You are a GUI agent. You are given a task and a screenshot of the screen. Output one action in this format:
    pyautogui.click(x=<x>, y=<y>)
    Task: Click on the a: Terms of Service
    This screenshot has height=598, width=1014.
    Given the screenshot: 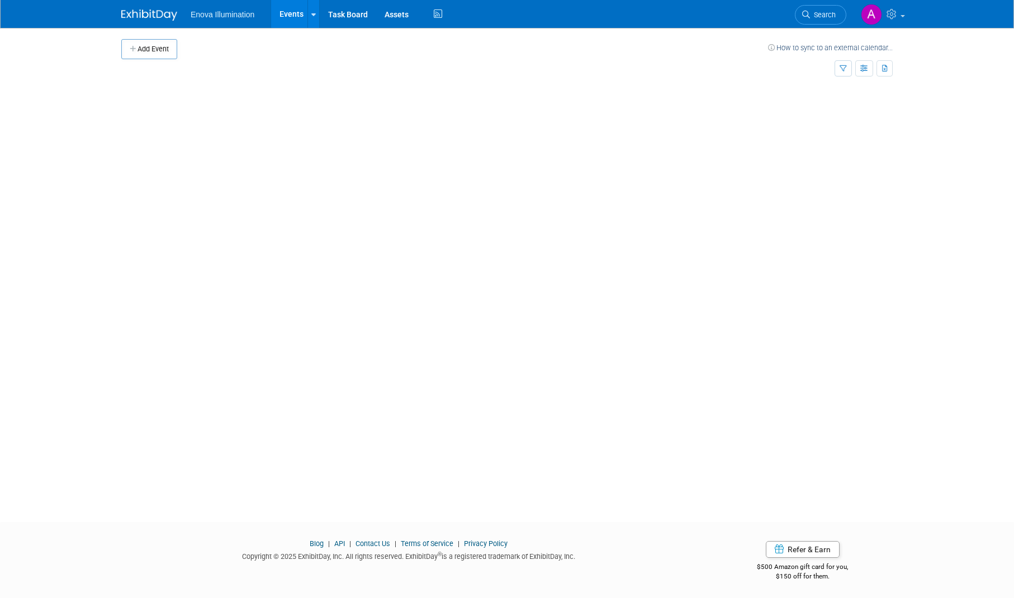 What is the action you would take?
    pyautogui.click(x=427, y=544)
    